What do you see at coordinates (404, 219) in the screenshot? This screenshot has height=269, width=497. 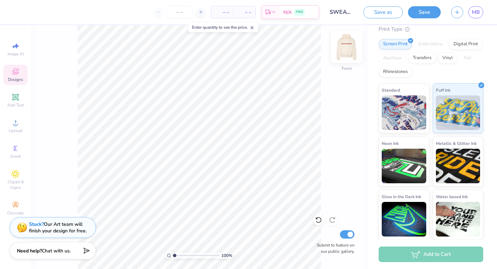 I see `img: Glow in the Dark Ink` at bounding box center [404, 219].